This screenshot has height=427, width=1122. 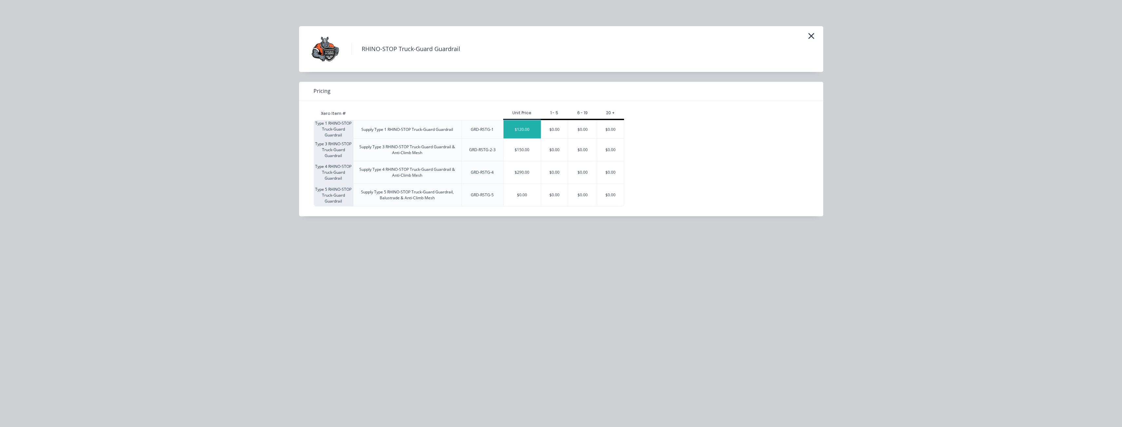 What do you see at coordinates (482, 130) in the screenshot?
I see `div: GRD-RSTG-1` at bounding box center [482, 130].